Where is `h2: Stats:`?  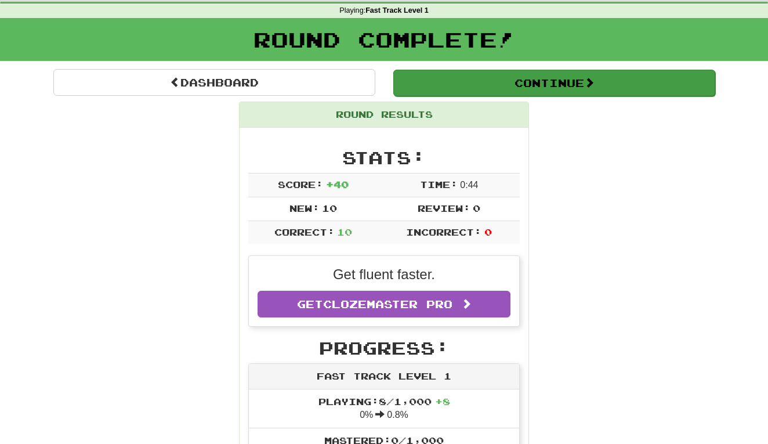 h2: Stats: is located at coordinates (384, 157).